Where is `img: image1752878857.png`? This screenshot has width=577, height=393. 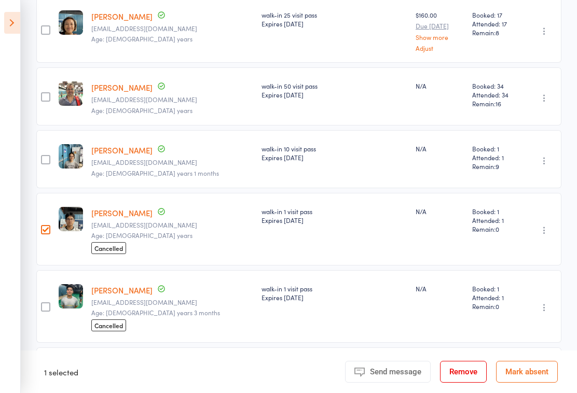 img: image1752878857.png is located at coordinates (71, 22).